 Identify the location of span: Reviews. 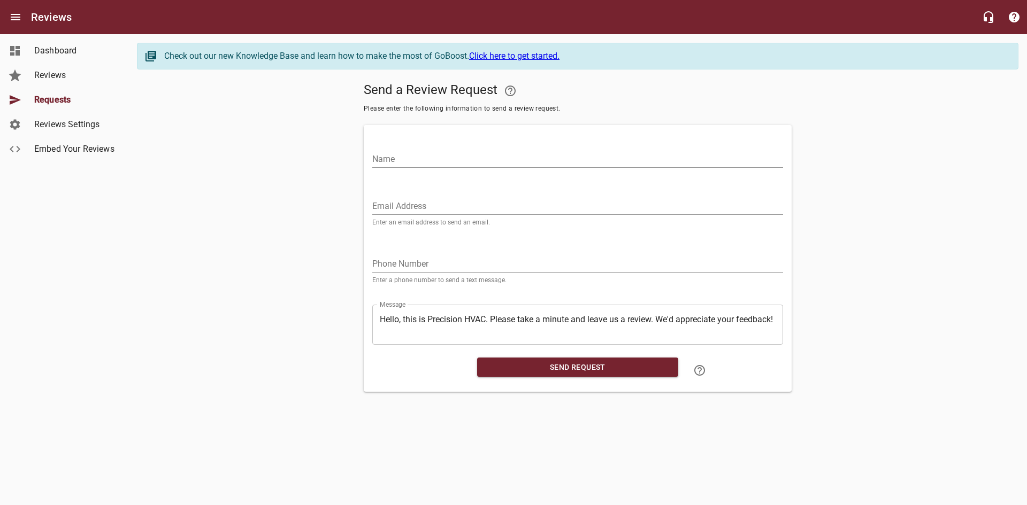
(75, 75).